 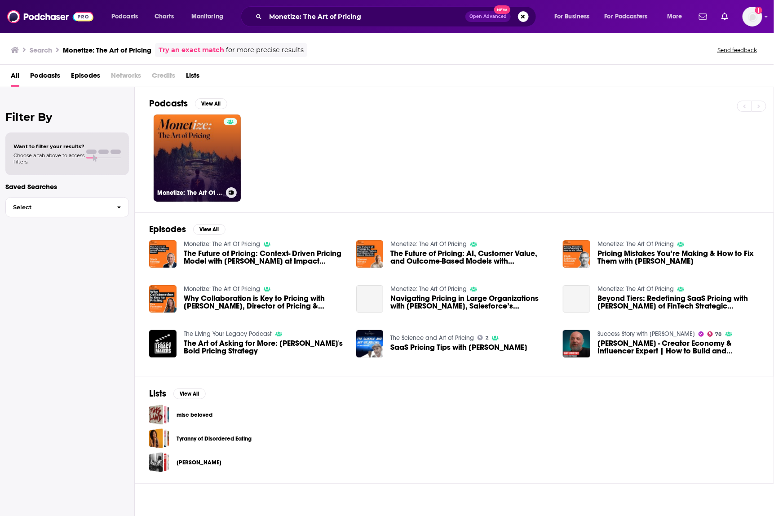 I want to click on span: Want to filter your results?, so click(x=49, y=146).